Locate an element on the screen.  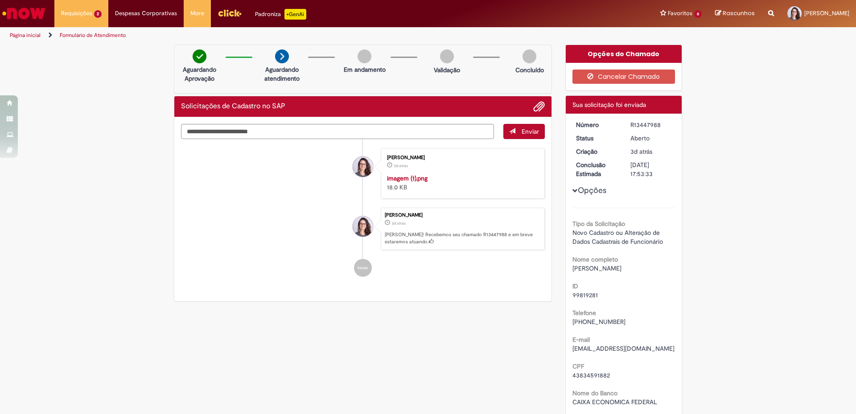
span: 2 is located at coordinates (98, 14).